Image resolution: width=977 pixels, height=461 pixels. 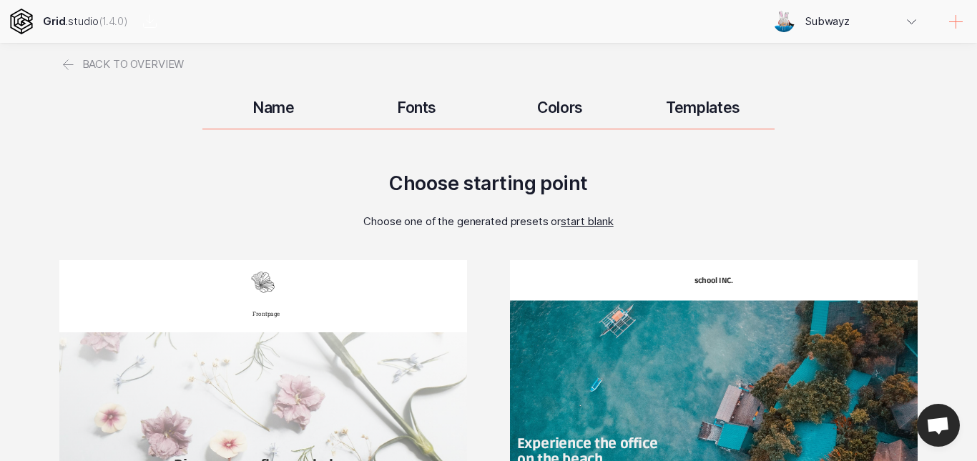 What do you see at coordinates (488, 221) in the screenshot?
I see `p: Choose one of the generated presets or` at bounding box center [488, 221].